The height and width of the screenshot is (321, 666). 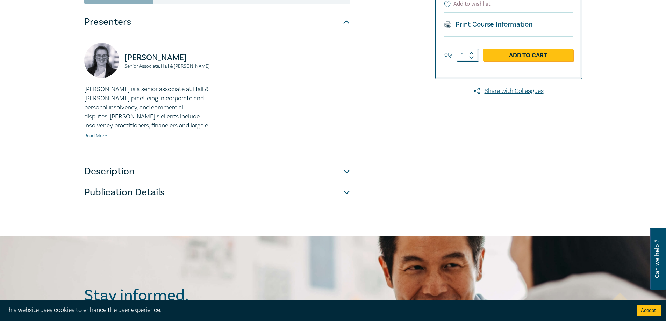 What do you see at coordinates (217, 172) in the screenshot?
I see `button: Description` at bounding box center [217, 172].